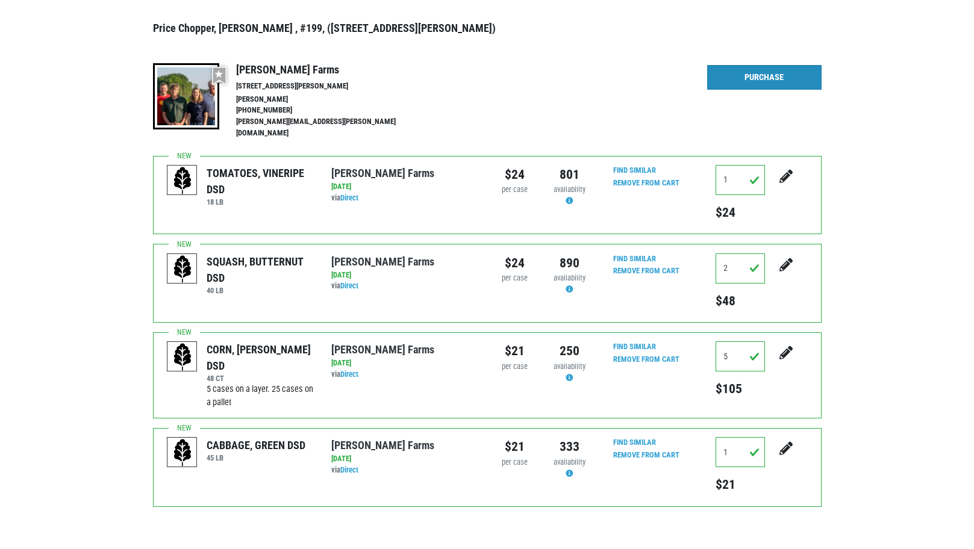  Describe the element at coordinates (569, 447) in the screenshot. I see `div: 333` at that location.